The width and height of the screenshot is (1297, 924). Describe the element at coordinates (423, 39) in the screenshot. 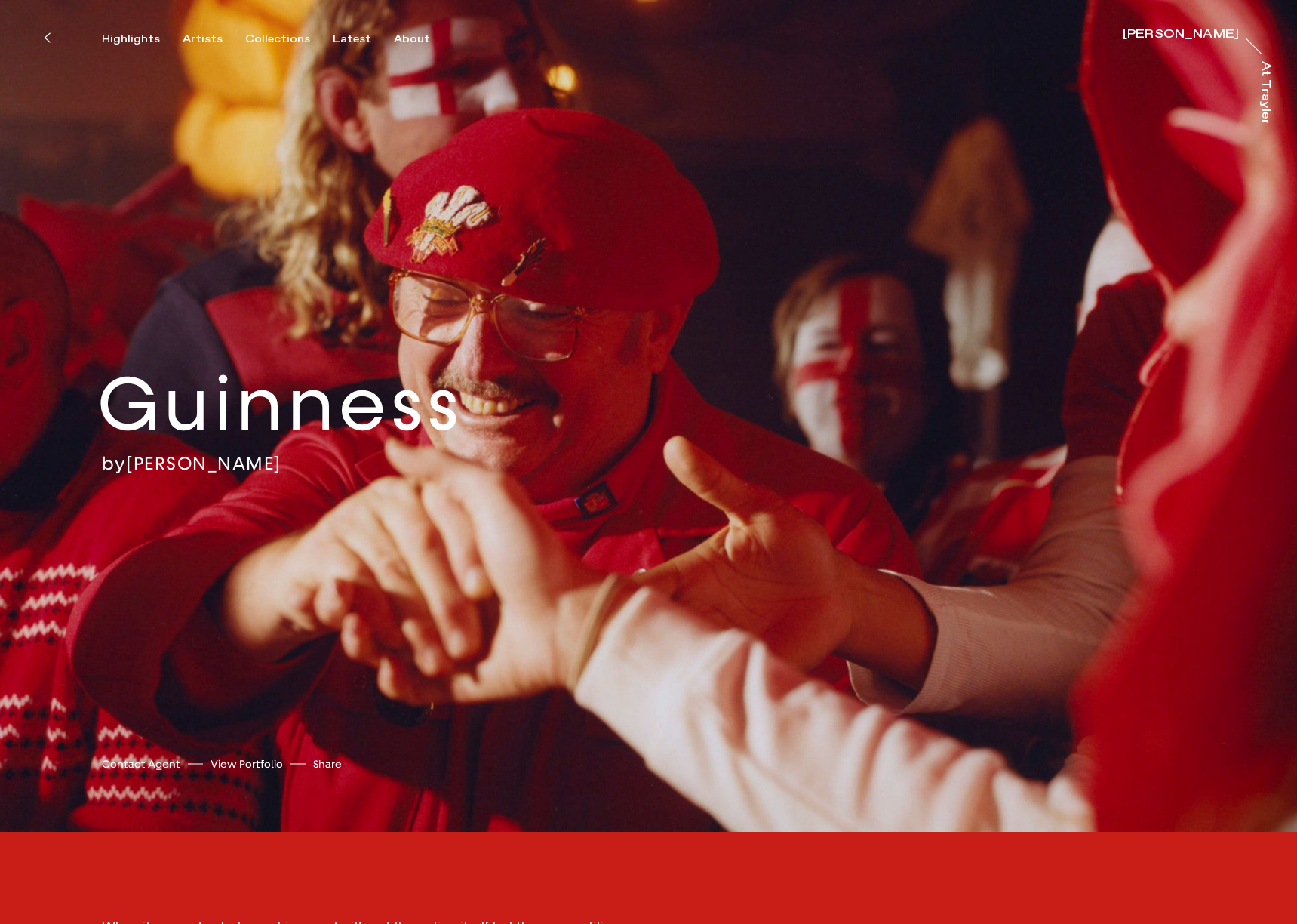

I see `button: About` at that location.